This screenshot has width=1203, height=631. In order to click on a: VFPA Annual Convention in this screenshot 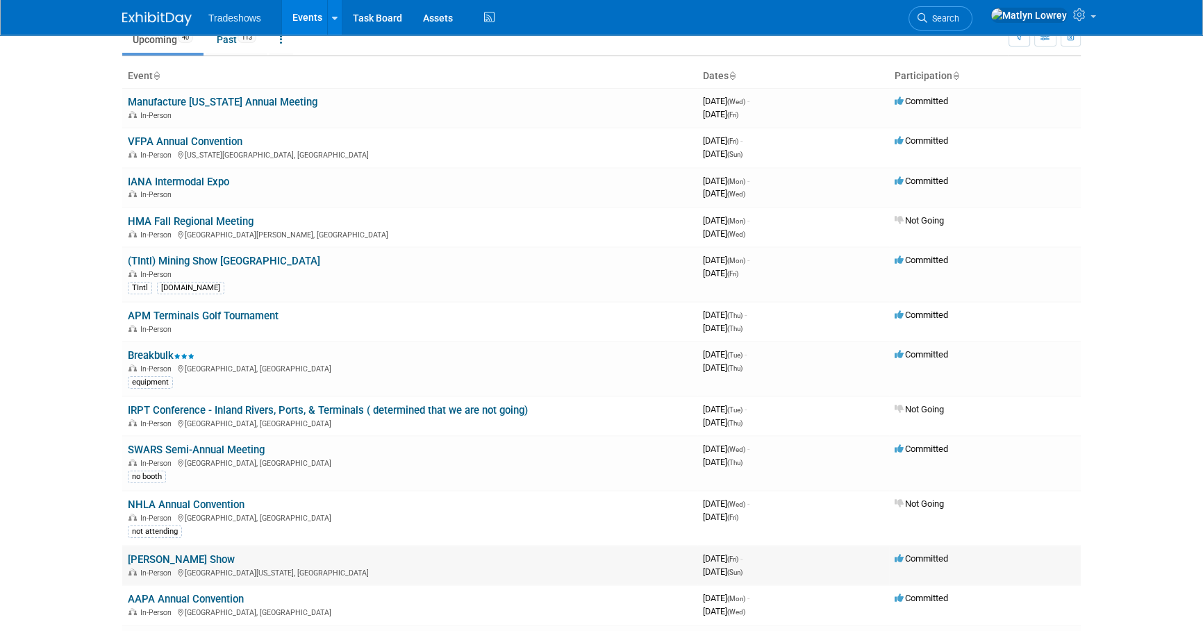, I will do `click(185, 142)`.